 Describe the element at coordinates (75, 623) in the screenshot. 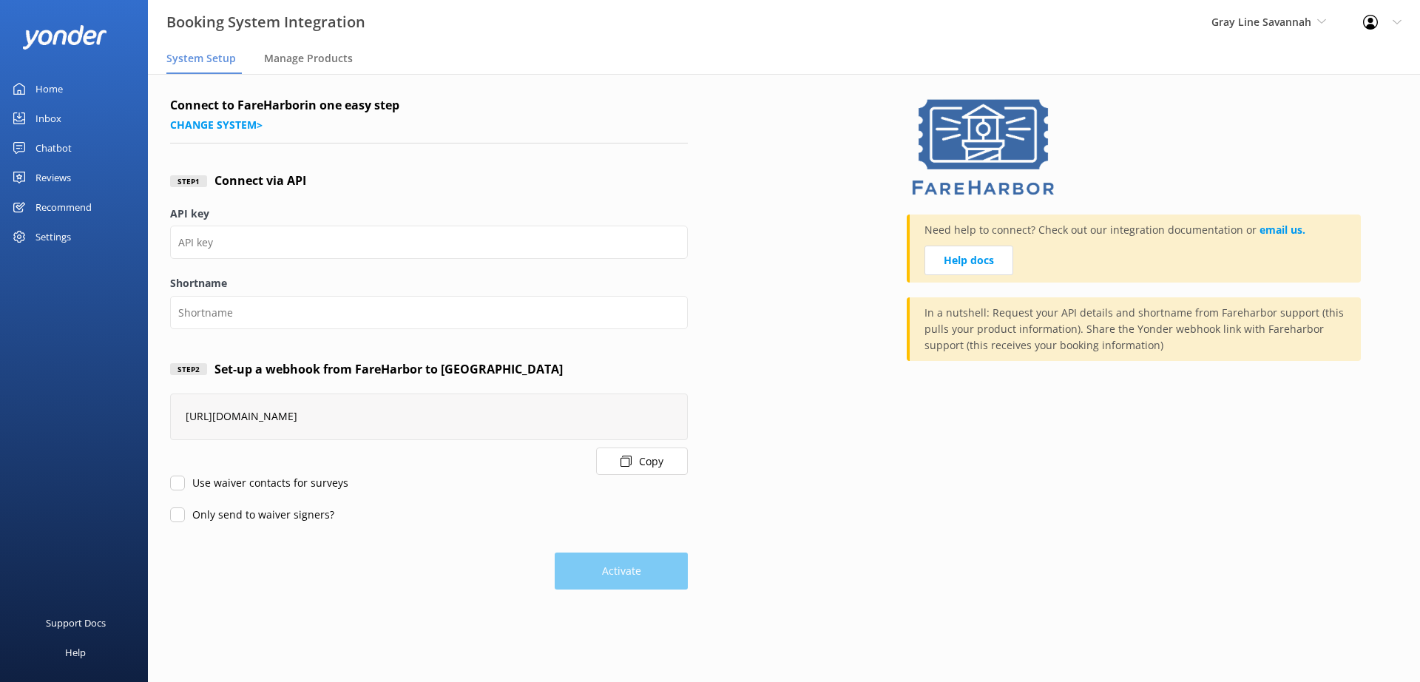

I see `div: Support Docs` at that location.